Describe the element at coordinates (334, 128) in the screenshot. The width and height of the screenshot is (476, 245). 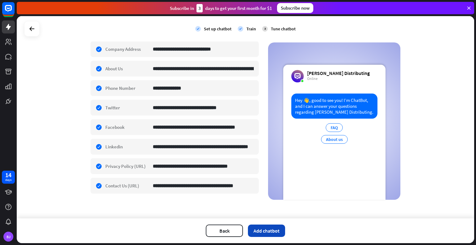
I see `div: FAQ` at that location.